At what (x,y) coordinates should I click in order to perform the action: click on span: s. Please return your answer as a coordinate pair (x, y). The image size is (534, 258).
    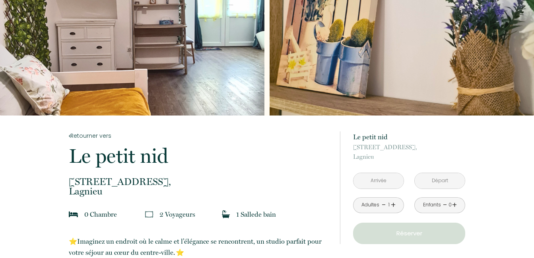
    Looking at the image, I should click on (194, 215).